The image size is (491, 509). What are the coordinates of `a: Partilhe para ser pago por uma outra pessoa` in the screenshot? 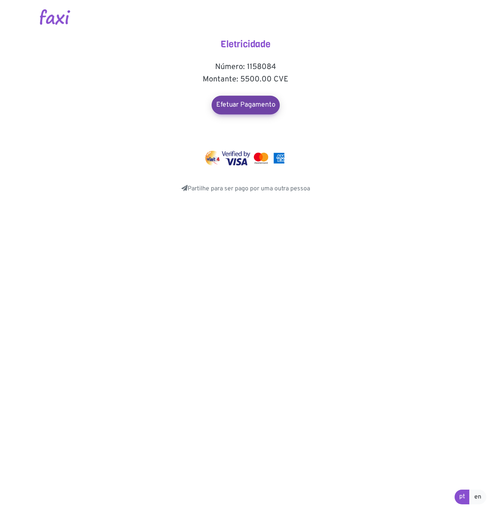 It's located at (246, 189).